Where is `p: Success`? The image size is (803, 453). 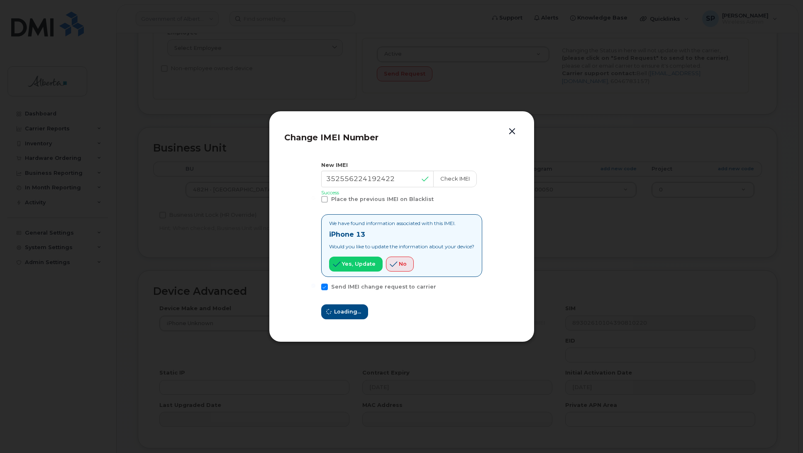
p: Success is located at coordinates (402, 192).